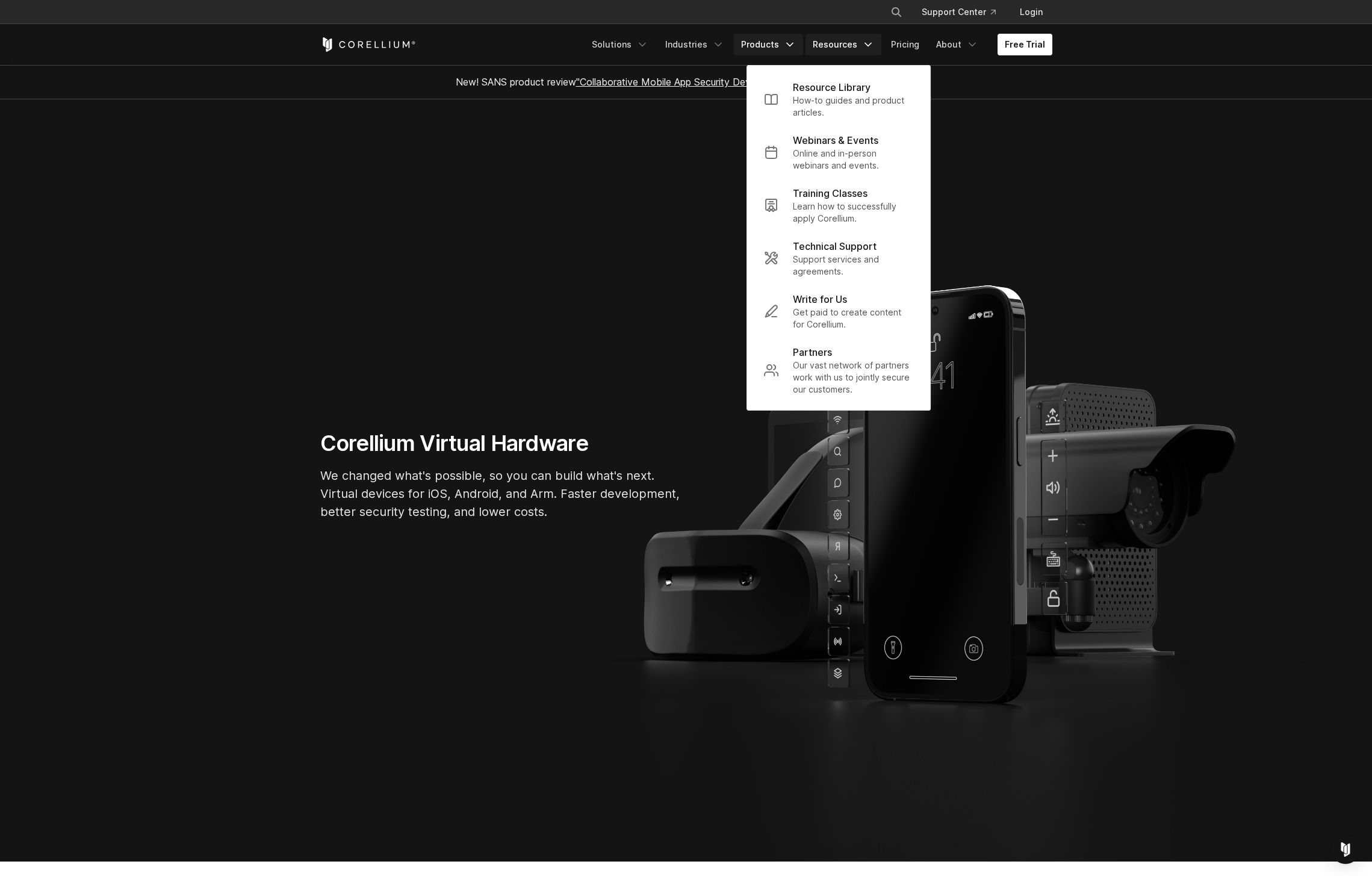 The image size is (1372, 876). I want to click on a: Partners Our vast network of partners work with us to jointly secure our customers., so click(838, 370).